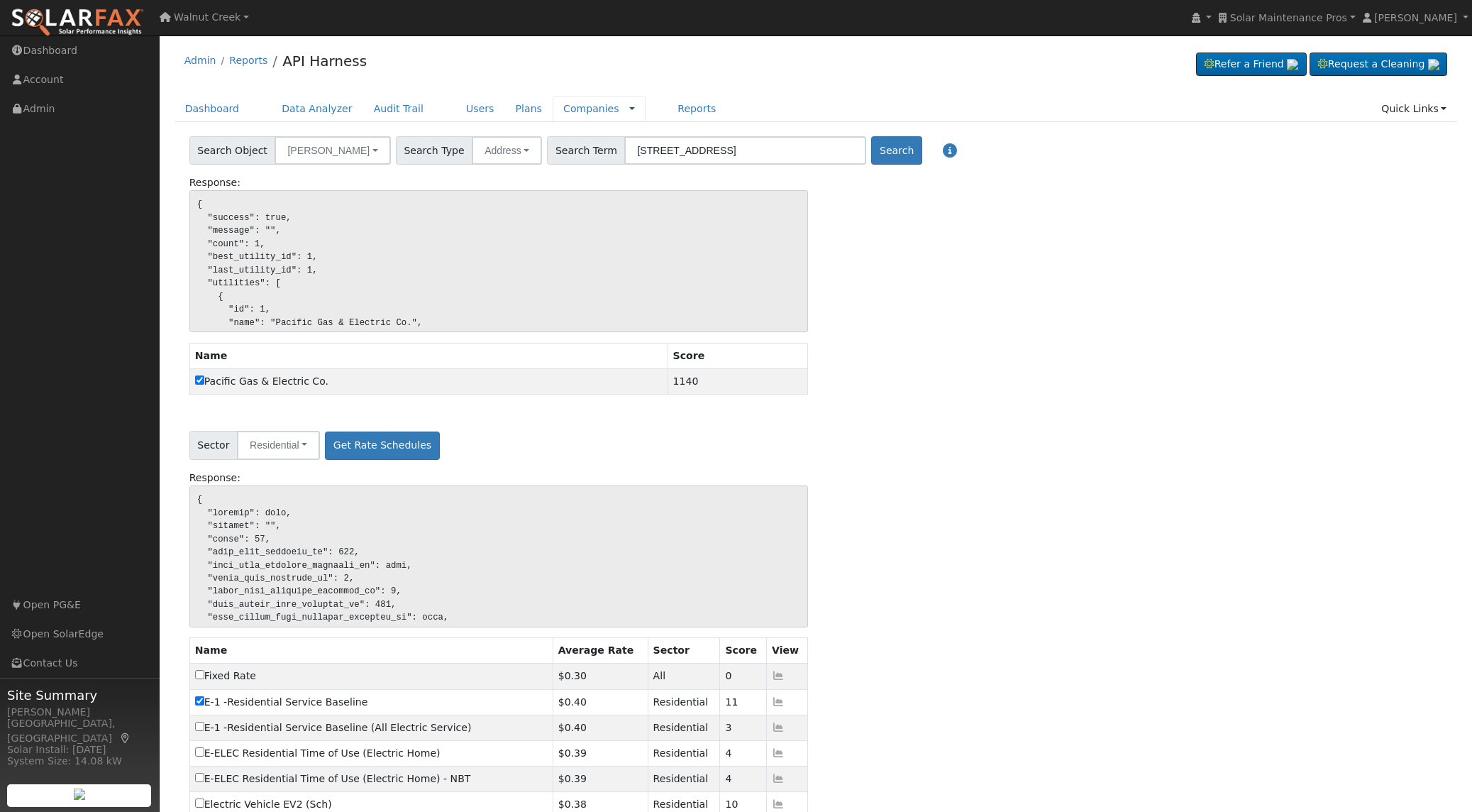 The width and height of the screenshot is (1472, 812). What do you see at coordinates (78, 22) in the screenshot?
I see `img: SolarFax` at bounding box center [78, 22].